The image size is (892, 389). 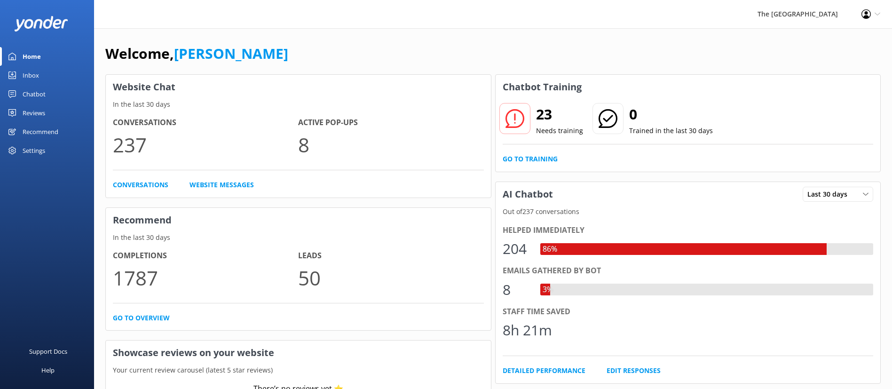 What do you see at coordinates (633, 370) in the screenshot?
I see `a: Edit Responses` at bounding box center [633, 370].